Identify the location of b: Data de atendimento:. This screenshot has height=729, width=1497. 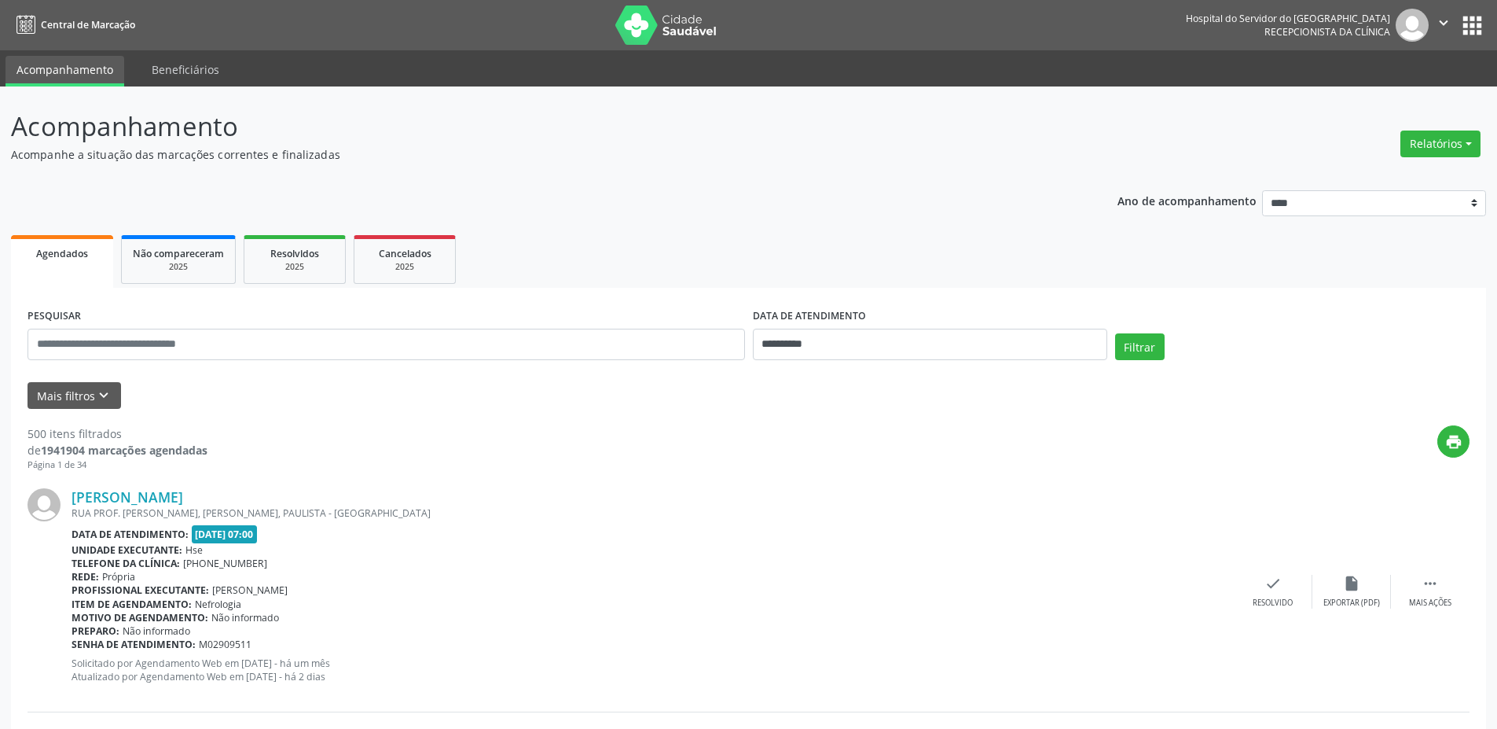
(130, 534).